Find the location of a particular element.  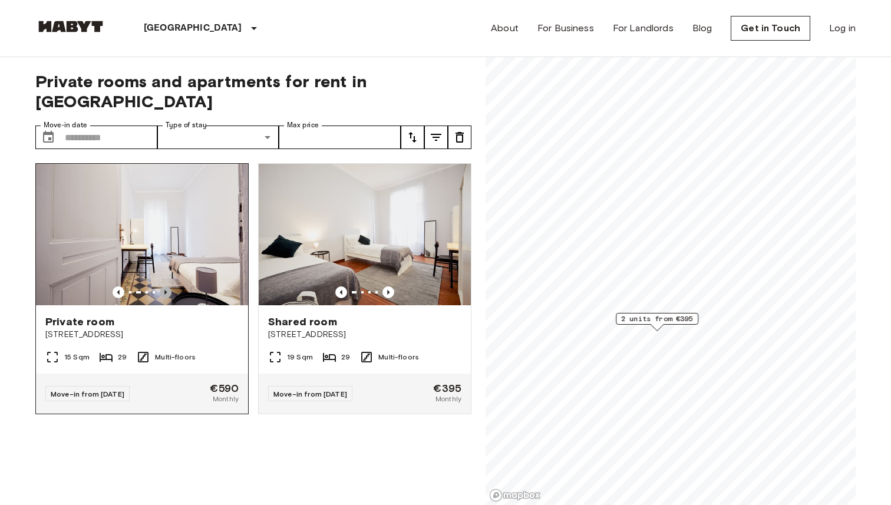

span: 2 units from €395 is located at coordinates (657, 319).